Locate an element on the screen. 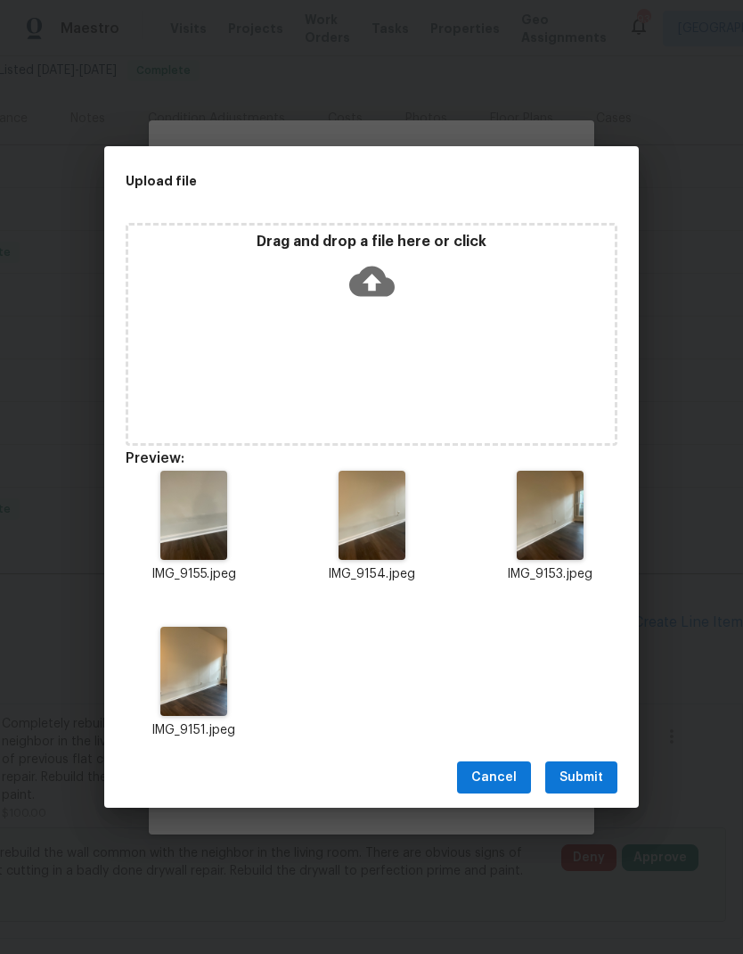 The height and width of the screenshot is (954, 743). button: Cancel is located at coordinates (494, 777).